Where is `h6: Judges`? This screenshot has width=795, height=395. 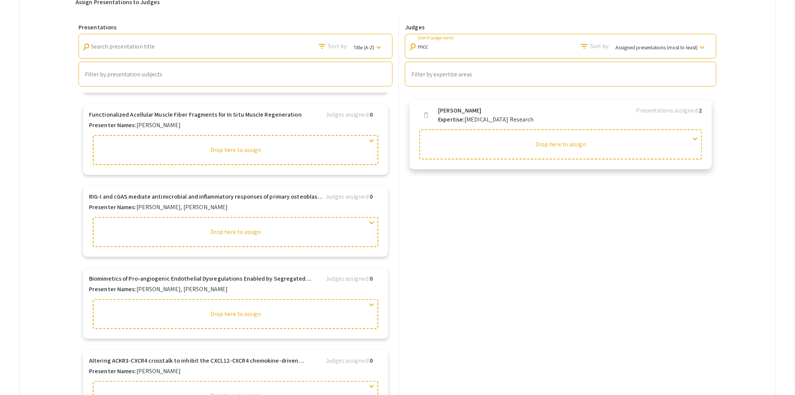
h6: Judges is located at coordinates (561, 27).